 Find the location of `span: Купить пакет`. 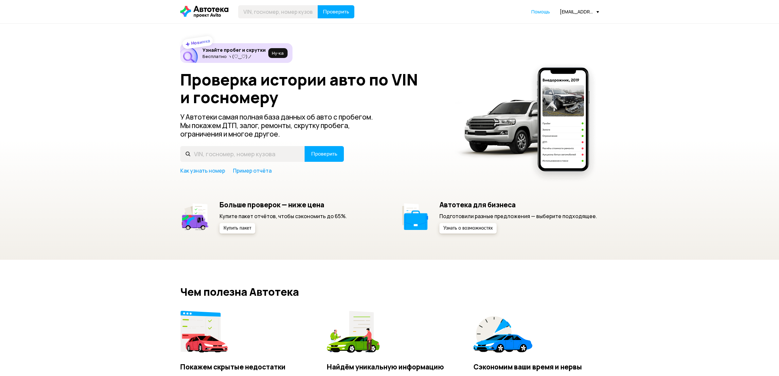

span: Купить пакет is located at coordinates (237, 228).